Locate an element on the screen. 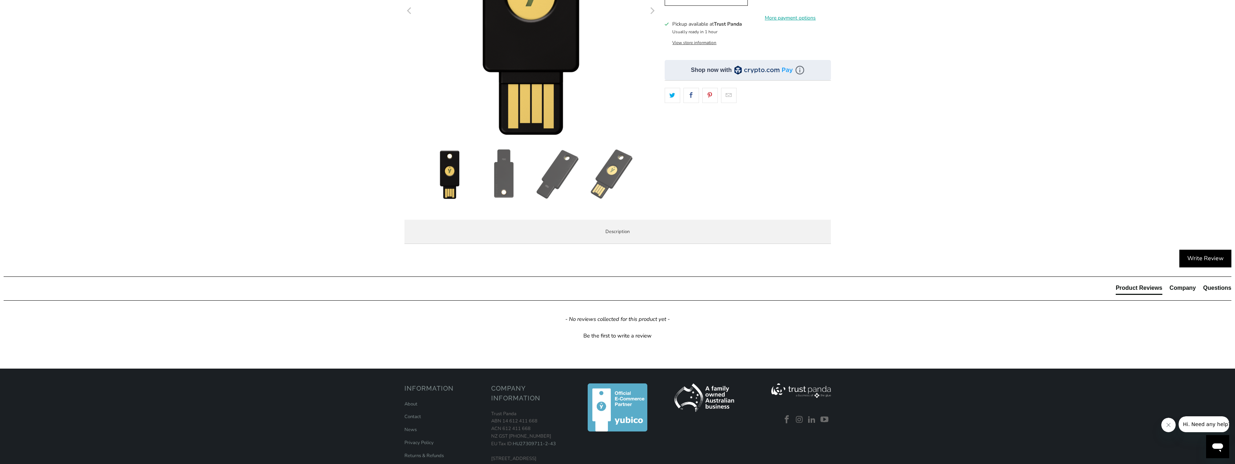 This screenshot has height=464, width=1235. a: About is located at coordinates (411, 404).